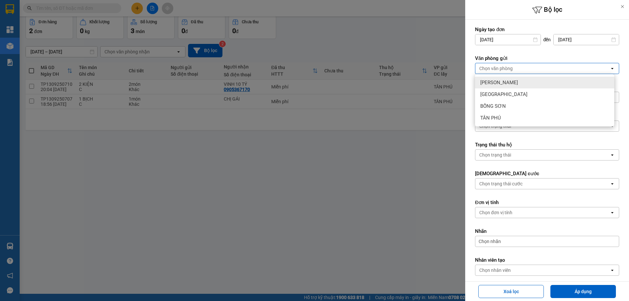 The height and width of the screenshot is (301, 629). I want to click on label: Văn phòng gửi, so click(547, 58).